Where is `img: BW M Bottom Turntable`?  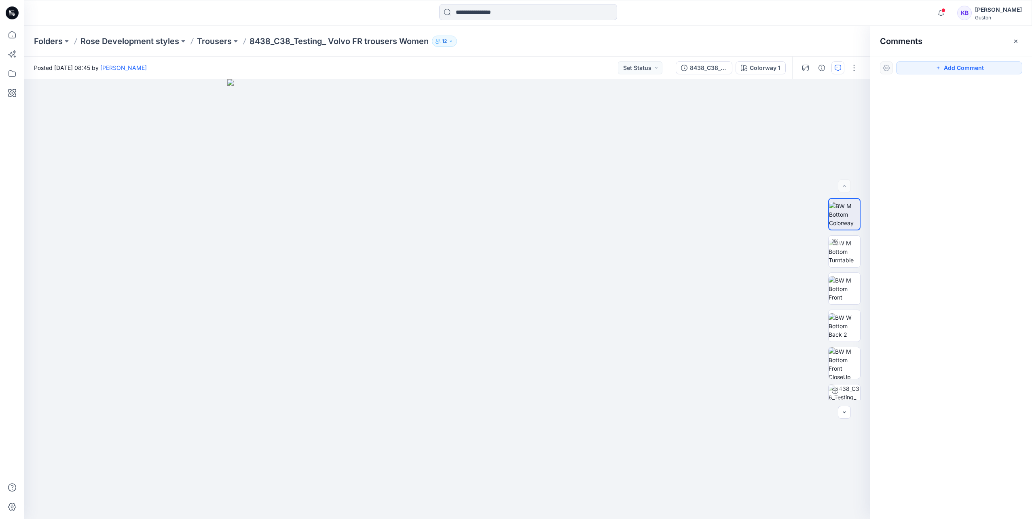
img: BW M Bottom Turntable is located at coordinates (844, 252).